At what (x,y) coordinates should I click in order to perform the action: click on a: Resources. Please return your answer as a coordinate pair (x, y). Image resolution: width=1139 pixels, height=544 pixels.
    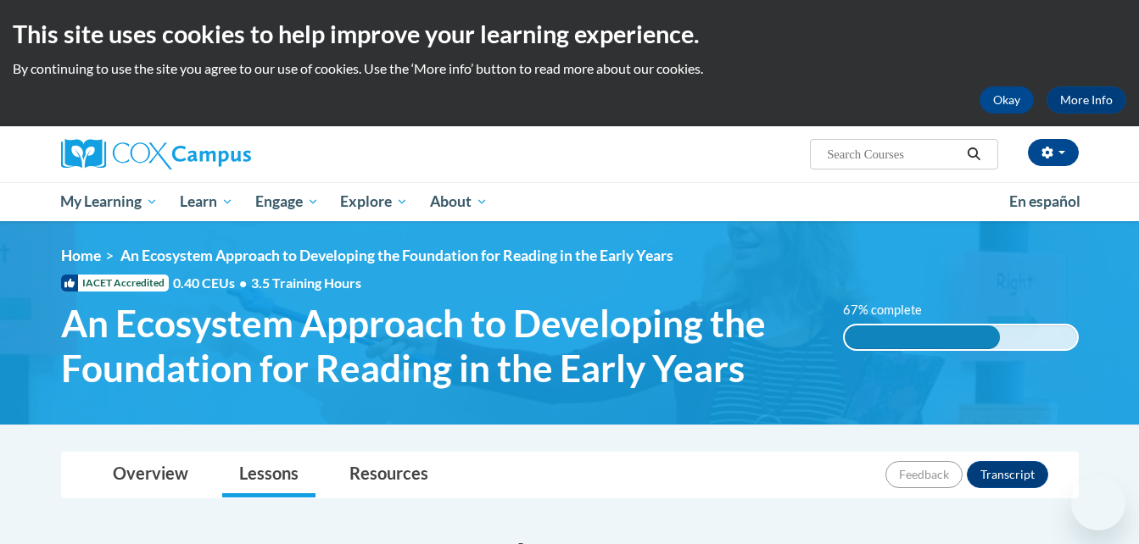
    Looking at the image, I should click on (388, 475).